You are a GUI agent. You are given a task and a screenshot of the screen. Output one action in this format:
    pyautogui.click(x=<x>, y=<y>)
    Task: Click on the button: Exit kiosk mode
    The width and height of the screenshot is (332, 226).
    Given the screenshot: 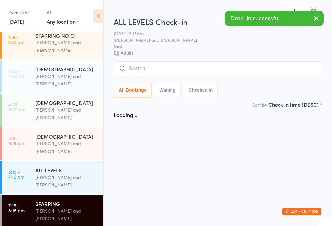 What is the action you would take?
    pyautogui.click(x=302, y=212)
    